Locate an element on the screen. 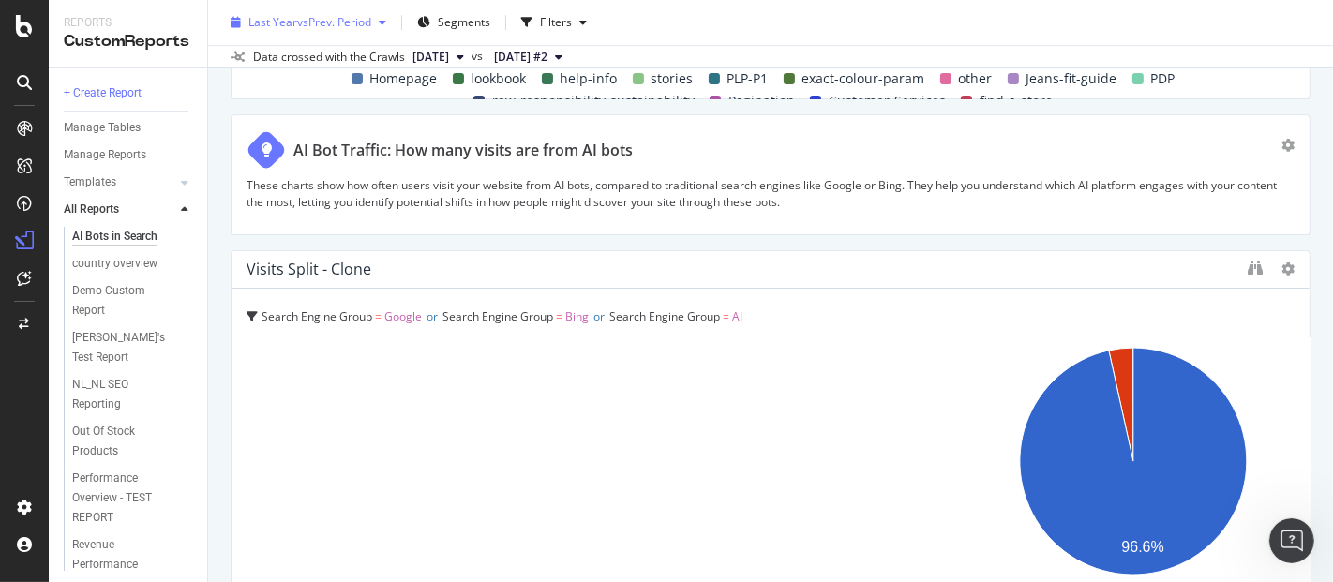 The width and height of the screenshot is (1333, 582). div: binoculars is located at coordinates (1255, 268).